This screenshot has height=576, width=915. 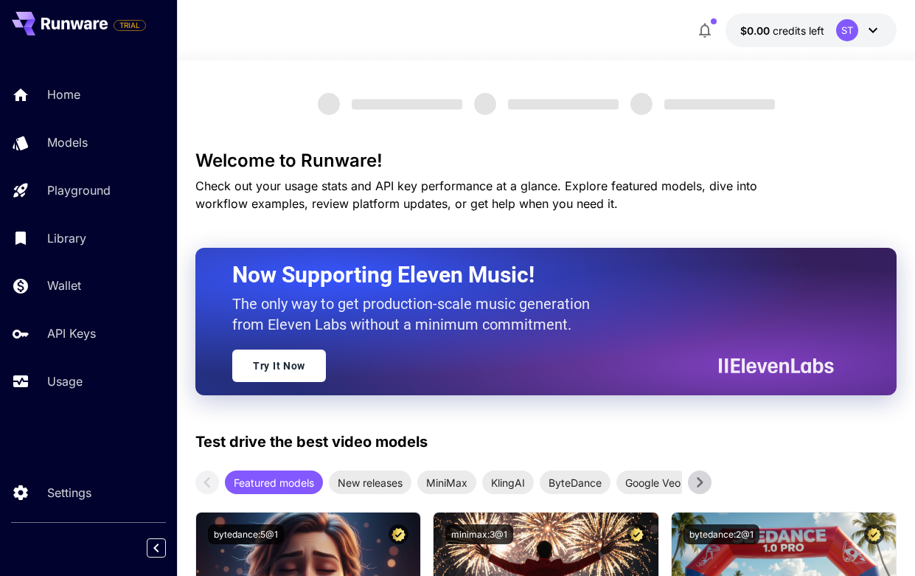 I want to click on h2: Now Supporting Eleven Music!, so click(x=527, y=275).